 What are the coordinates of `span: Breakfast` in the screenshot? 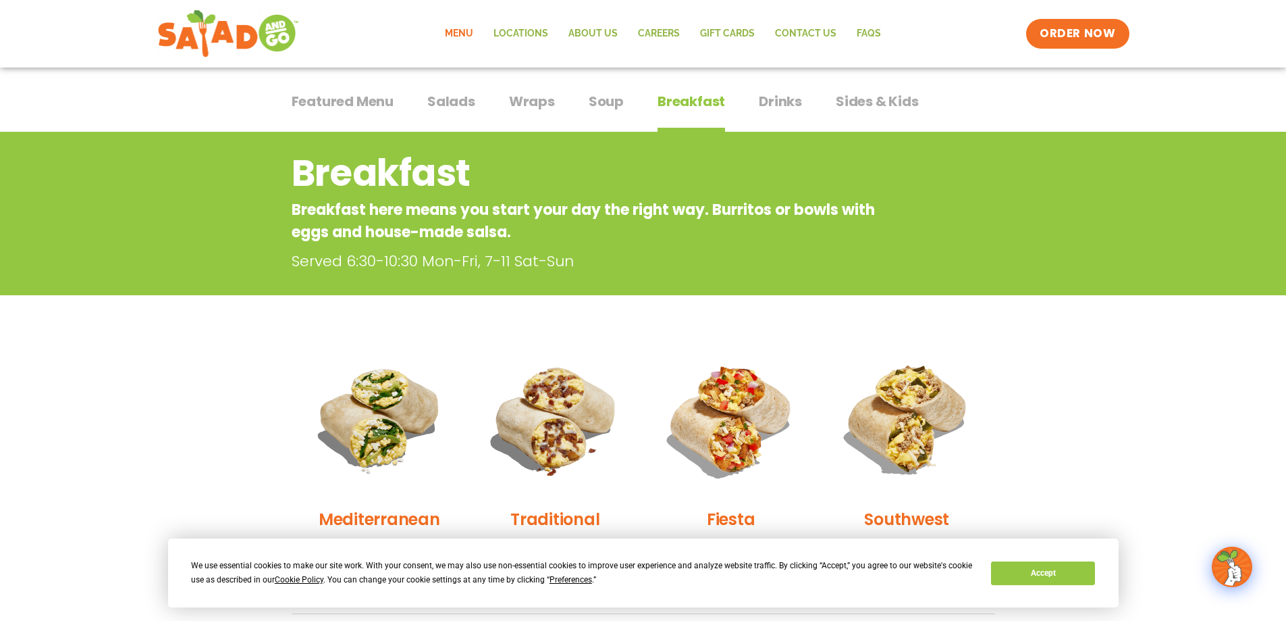 It's located at (691, 101).